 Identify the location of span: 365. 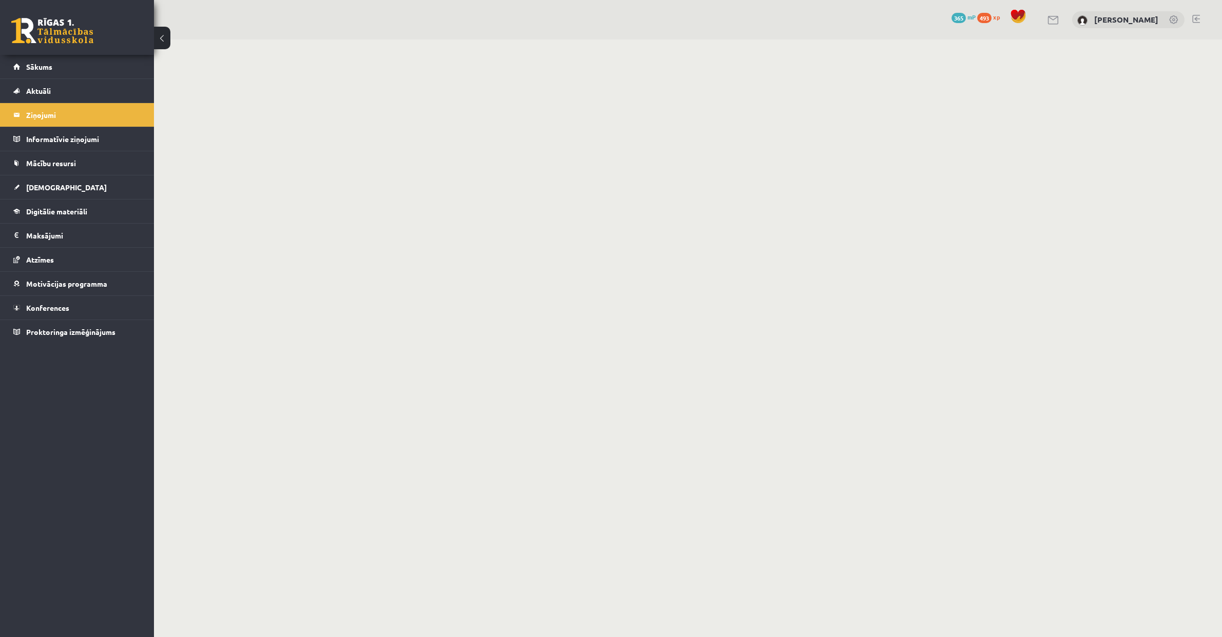
(958, 18).